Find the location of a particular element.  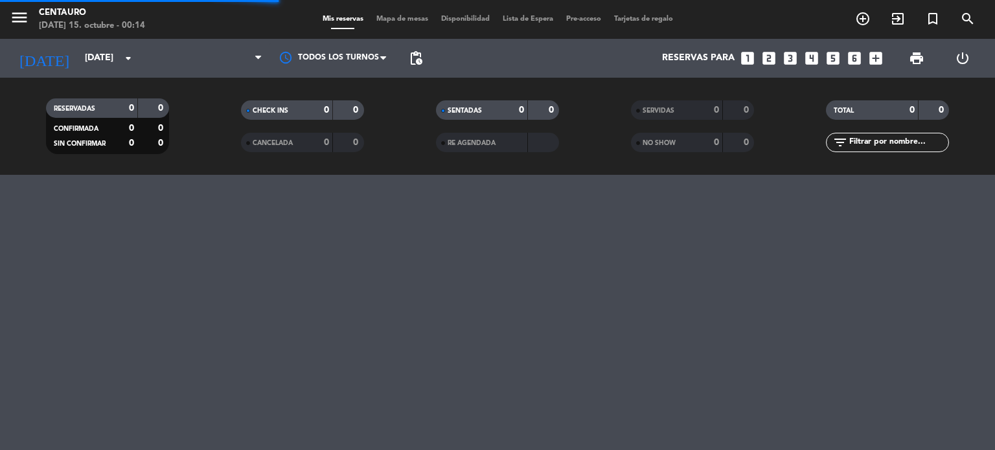

span: Lista de Espera is located at coordinates (528, 19).